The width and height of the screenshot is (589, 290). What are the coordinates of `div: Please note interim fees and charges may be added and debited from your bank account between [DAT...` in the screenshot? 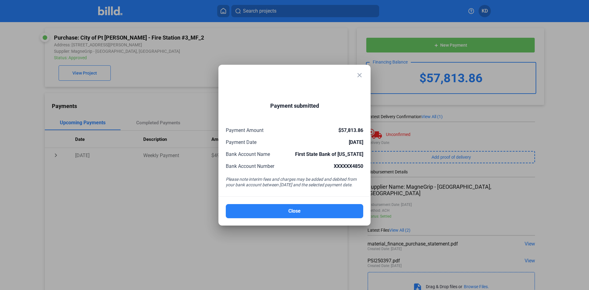 It's located at (294, 182).